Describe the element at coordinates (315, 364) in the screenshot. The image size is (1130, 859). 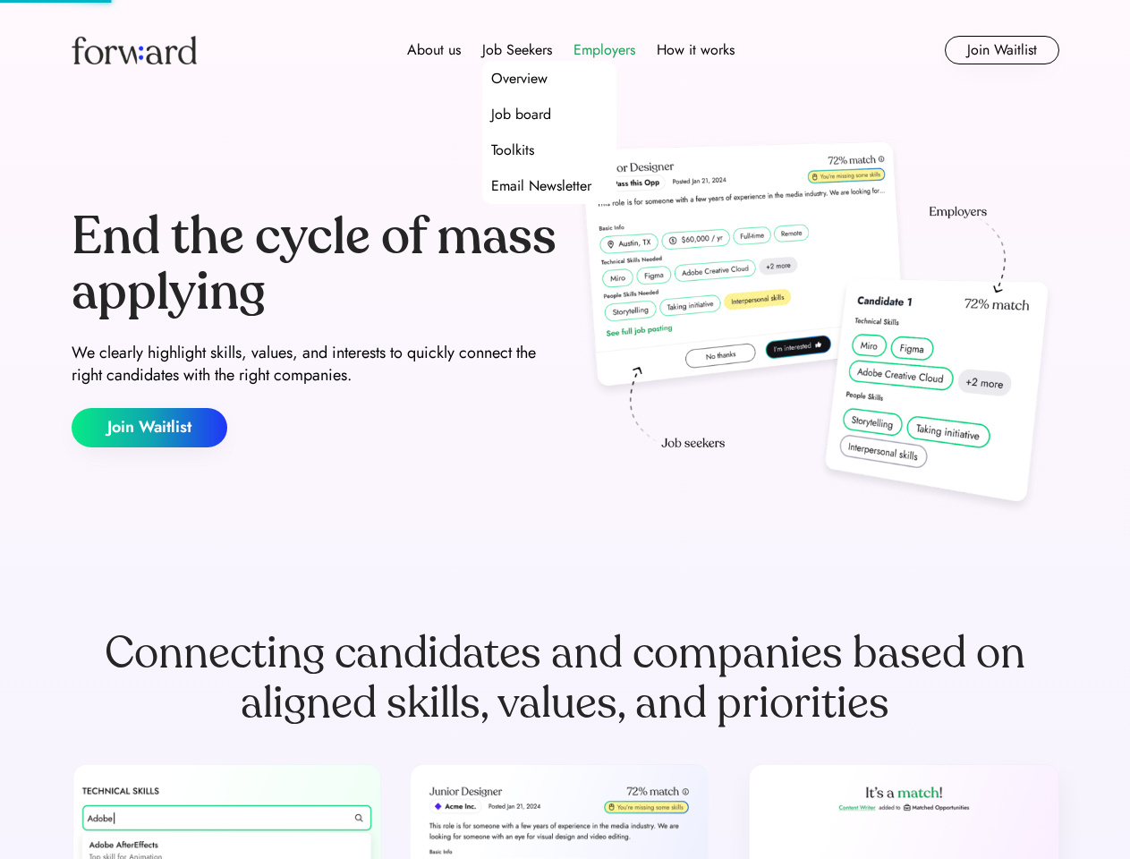
I see `div: We clearly highlight skills, values, and interests to quickly connect the right candidates with t...` at that location.